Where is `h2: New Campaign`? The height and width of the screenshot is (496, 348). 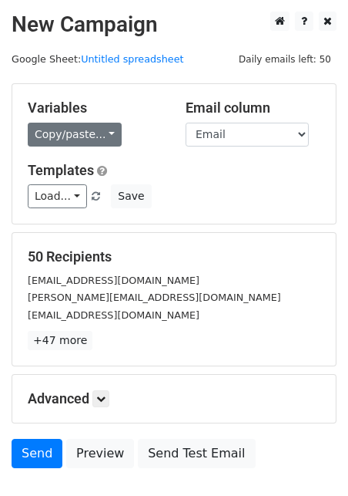
h2: New Campaign is located at coordinates (174, 25).